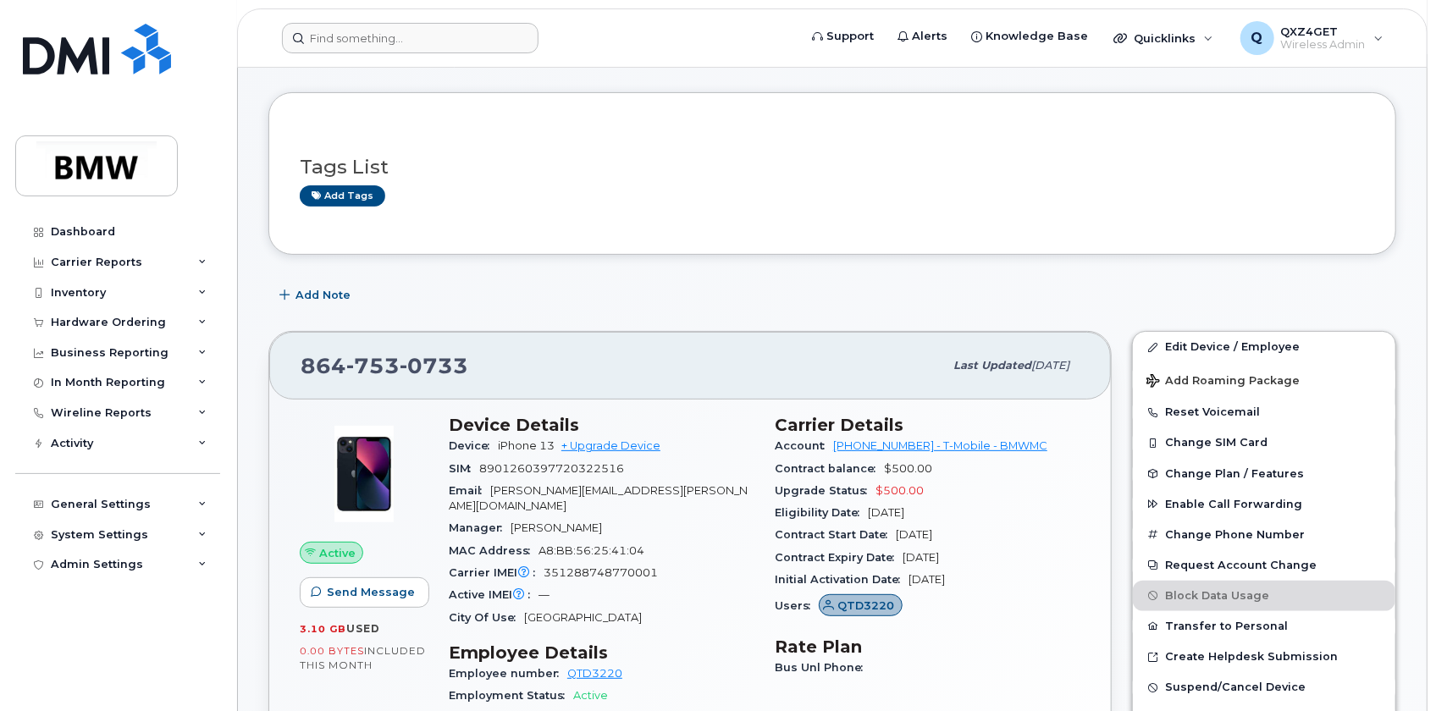 Image resolution: width=1436 pixels, height=711 pixels. What do you see at coordinates (1164, 38) in the screenshot?
I see `span: Quicklinks` at bounding box center [1164, 38].